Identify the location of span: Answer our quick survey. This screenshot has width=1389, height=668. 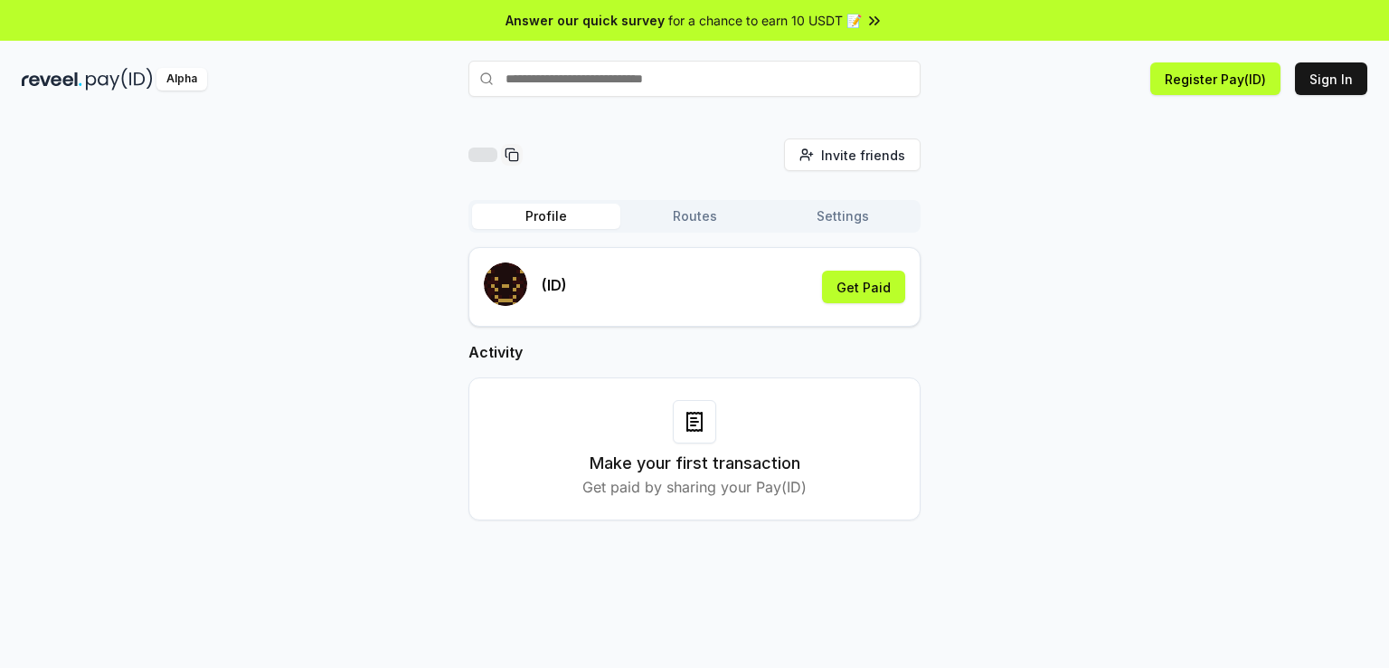
(585, 20).